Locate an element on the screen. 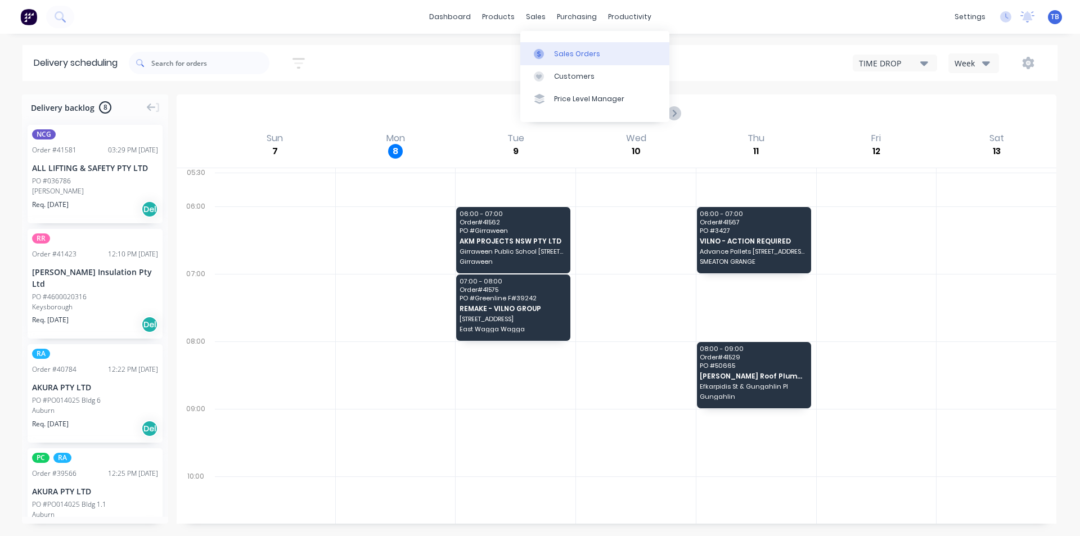 Image resolution: width=1080 pixels, height=536 pixels. span: Order # 41529 is located at coordinates (753, 357).